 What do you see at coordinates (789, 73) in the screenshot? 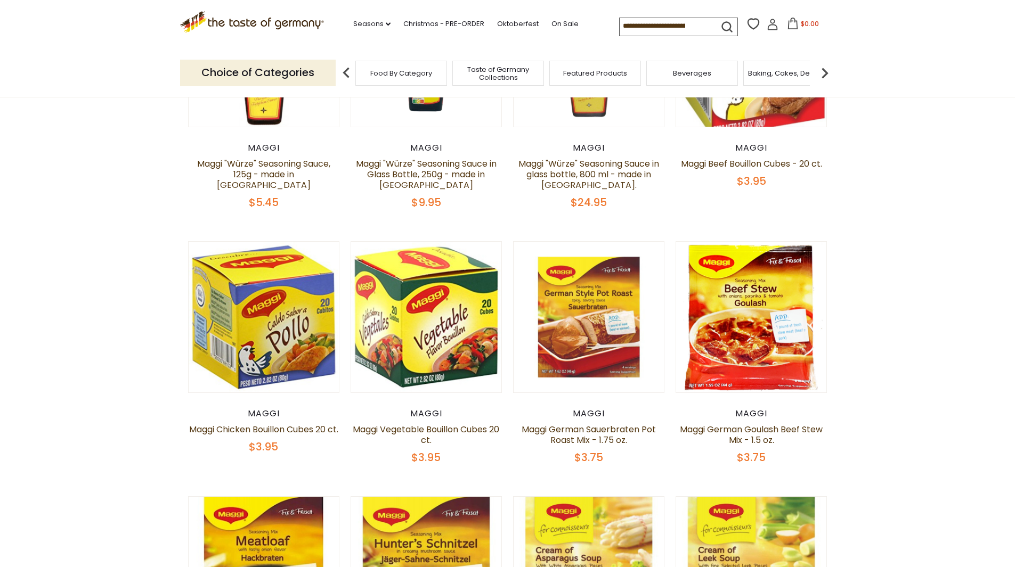
I see `span: Baking, Cakes, Desserts` at bounding box center [789, 73].